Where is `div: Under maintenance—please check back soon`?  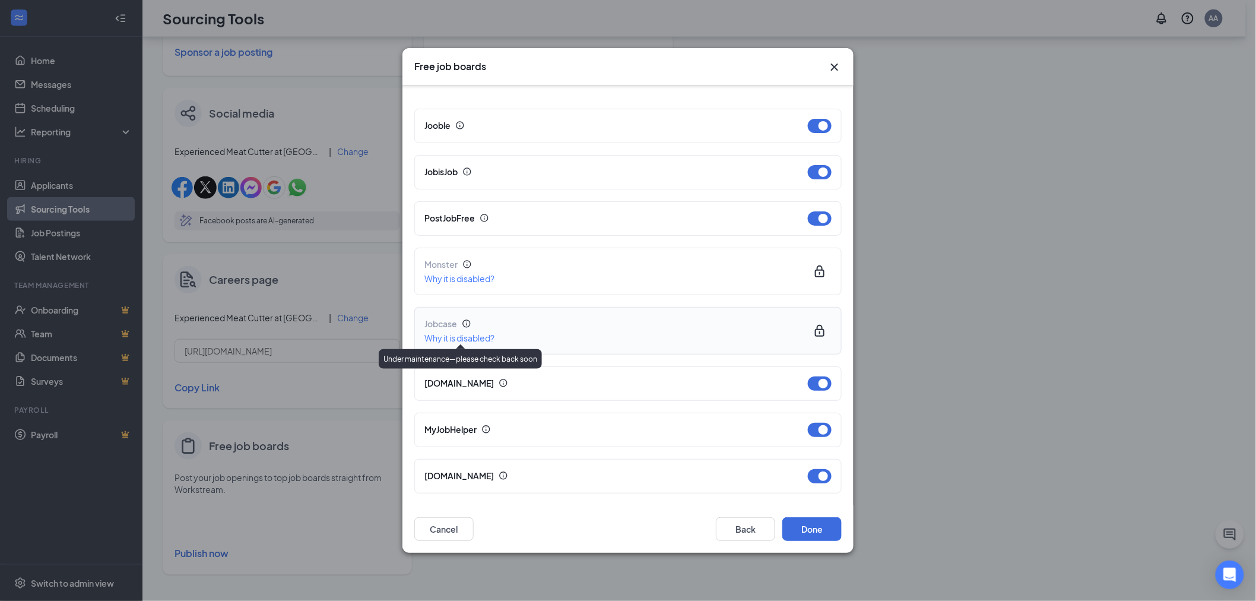
div: Under maintenance—please check back soon is located at coordinates (460, 359).